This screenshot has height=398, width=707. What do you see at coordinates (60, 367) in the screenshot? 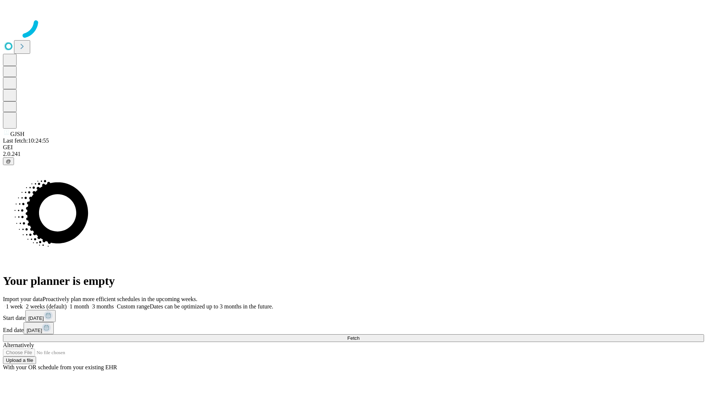
I see `span: With your OR schedule from your existing EHR` at bounding box center [60, 367].